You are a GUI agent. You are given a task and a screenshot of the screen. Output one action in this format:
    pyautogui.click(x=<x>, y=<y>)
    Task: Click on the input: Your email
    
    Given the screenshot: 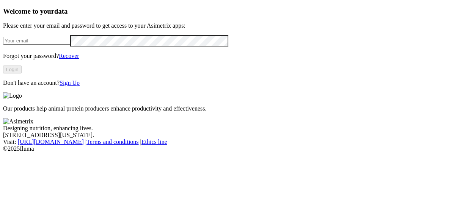 What is the action you would take?
    pyautogui.click(x=36, y=41)
    